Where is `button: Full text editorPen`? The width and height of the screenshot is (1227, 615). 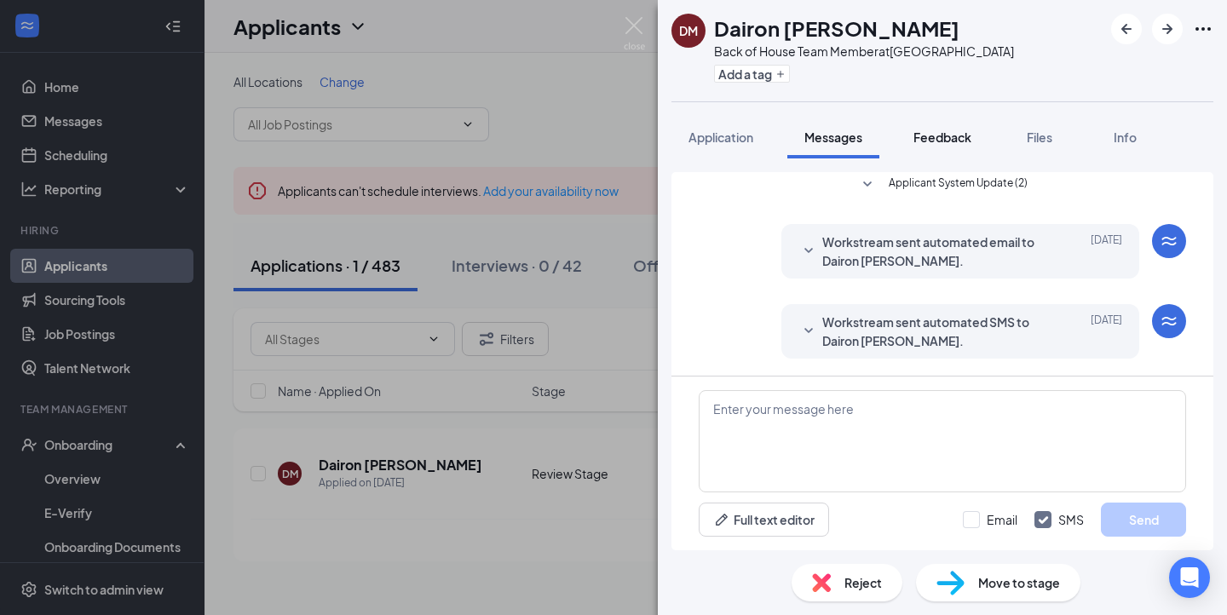
button: Full text editorPen is located at coordinates (763, 520).